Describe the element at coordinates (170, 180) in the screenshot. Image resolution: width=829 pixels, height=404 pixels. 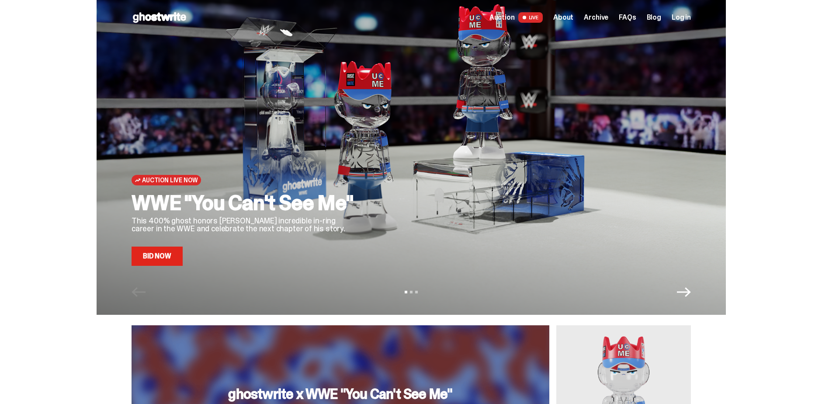
I see `span: Auction Live Now` at that location.